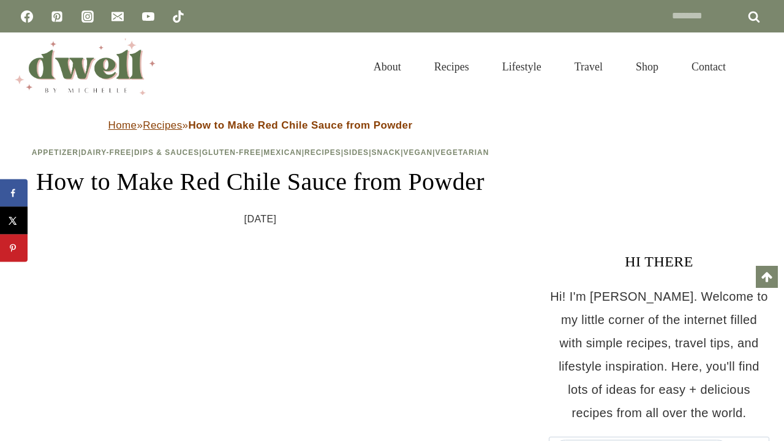  I want to click on strong: How to Make Red Chile Sauce from Powder, so click(300, 125).